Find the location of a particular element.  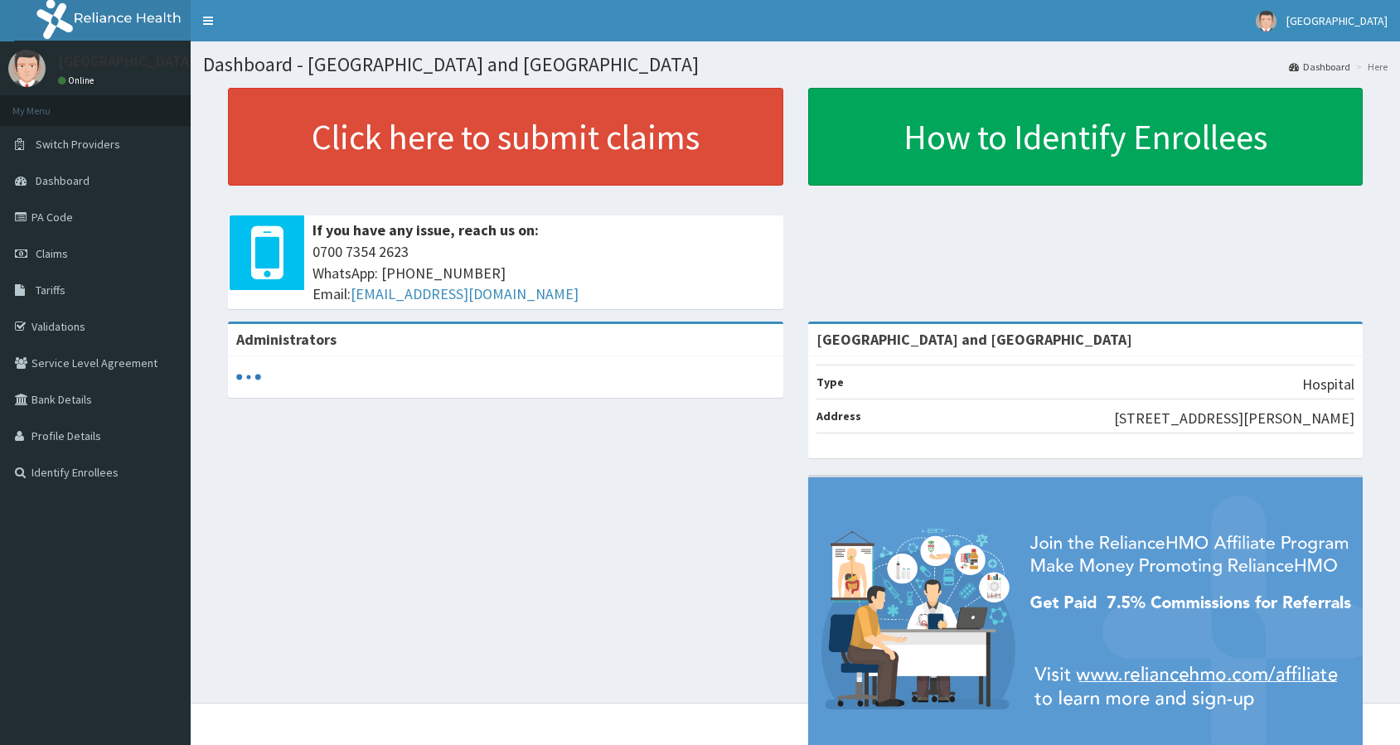

svg: audio-loading is located at coordinates (249, 377).